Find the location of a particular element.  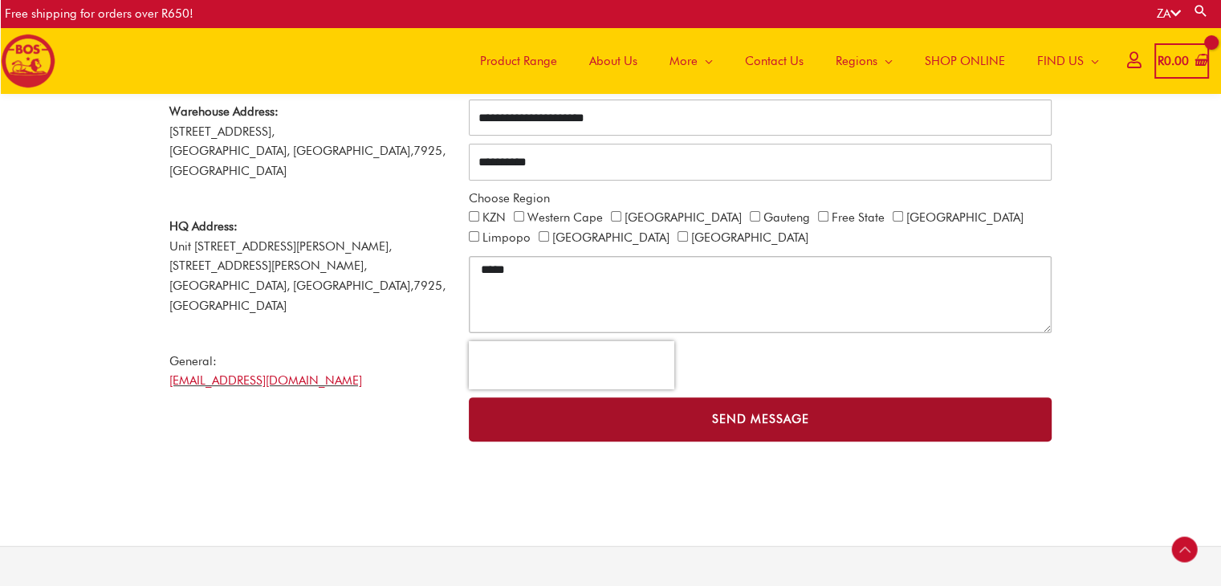

a: View Shopping Cart, empty is located at coordinates (1181, 61).